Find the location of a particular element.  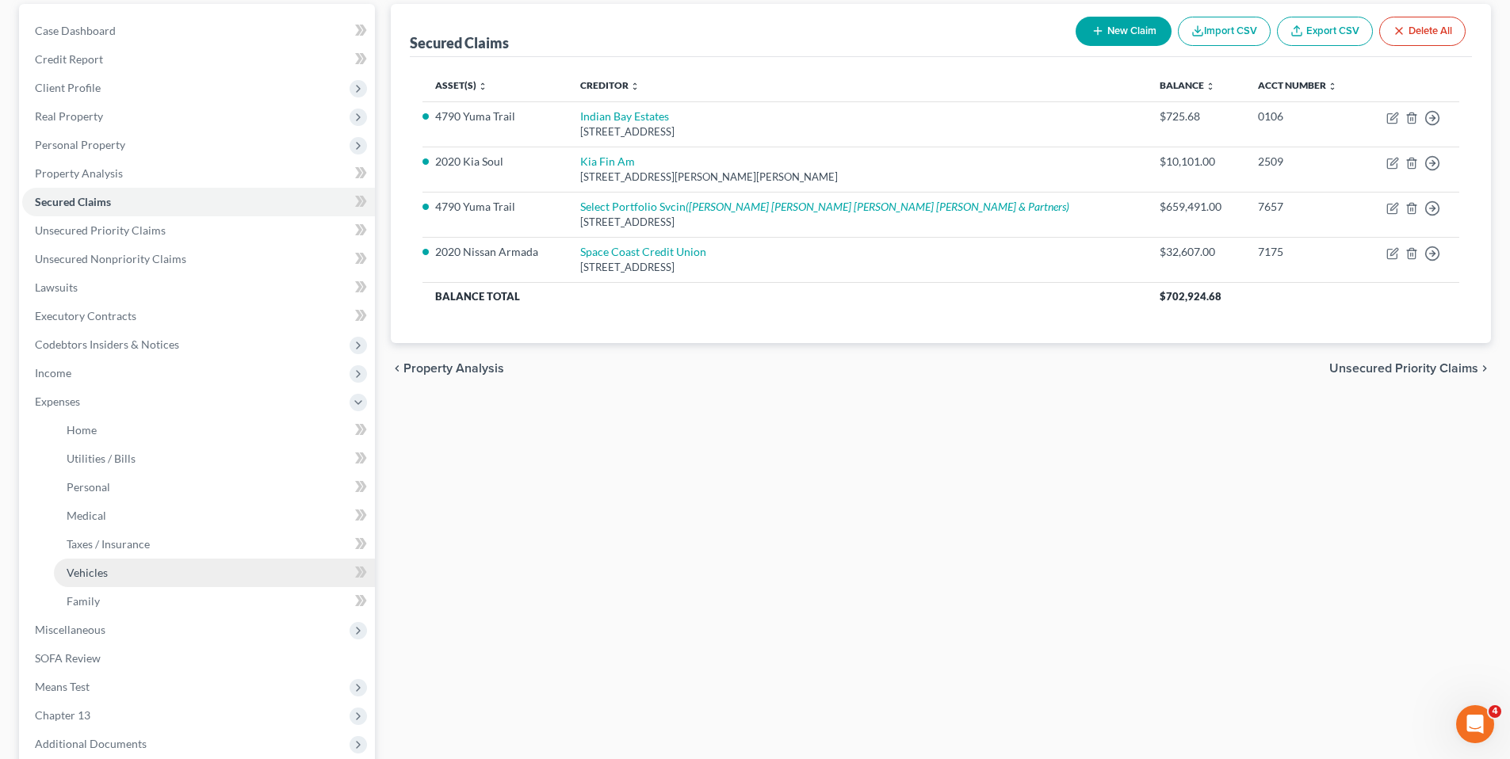

span: Home is located at coordinates (82, 430).